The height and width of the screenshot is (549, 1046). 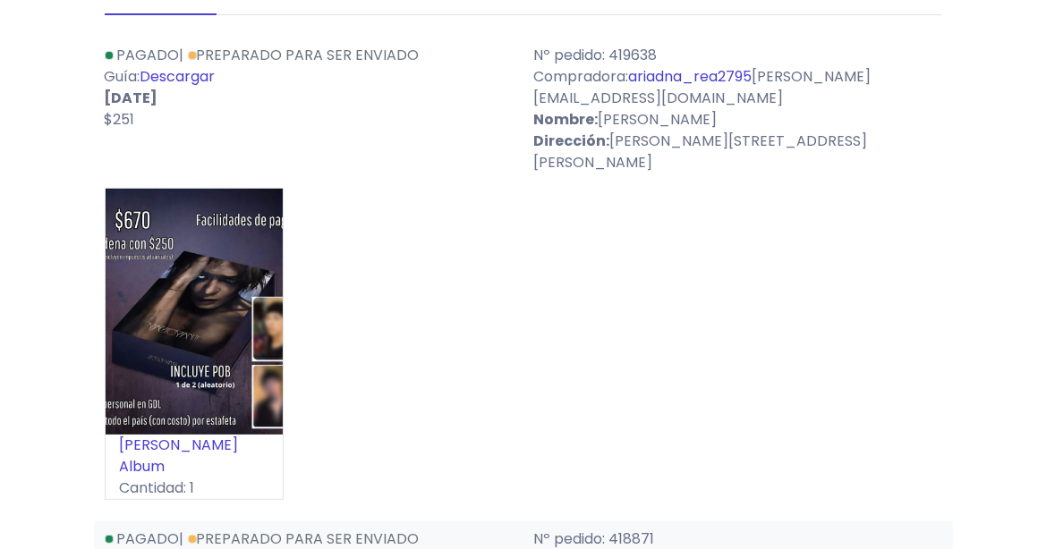 I want to click on p: Cantidad: 1, so click(x=194, y=488).